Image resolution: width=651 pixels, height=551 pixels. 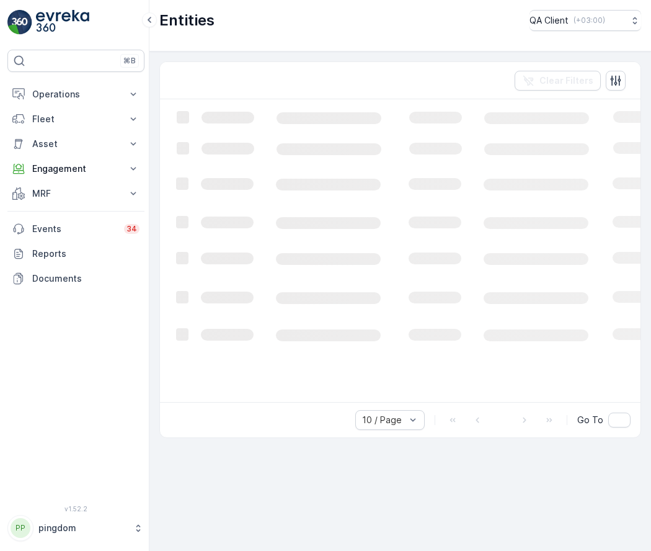 What do you see at coordinates (549, 20) in the screenshot?
I see `p: QA Client` at bounding box center [549, 20].